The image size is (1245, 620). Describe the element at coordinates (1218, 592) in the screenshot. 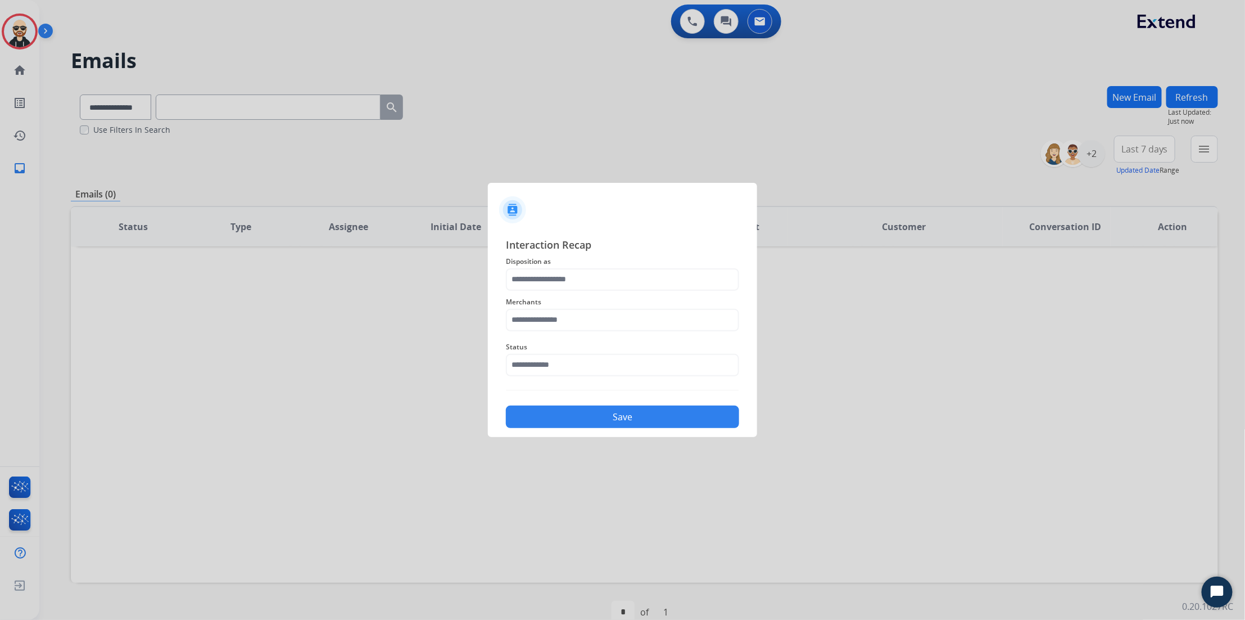

I see `svg: Open Chat` at that location.